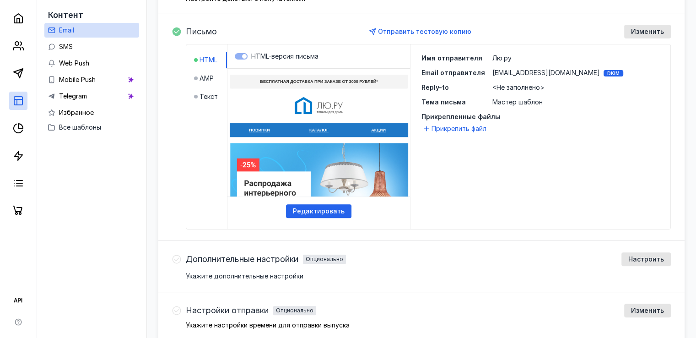 The width and height of the screenshot is (696, 338). Describe the element at coordinates (451, 58) in the screenshot. I see `span: Имя отправителя` at that location.